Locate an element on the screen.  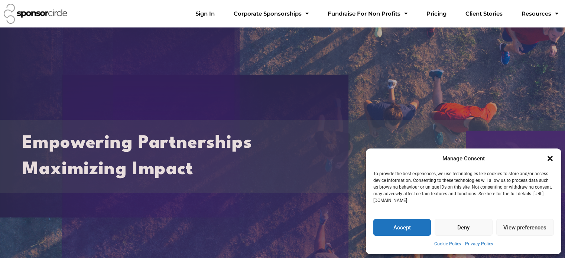
h2: Empowering Partnerships Maximizing Impact is located at coordinates (282, 156).